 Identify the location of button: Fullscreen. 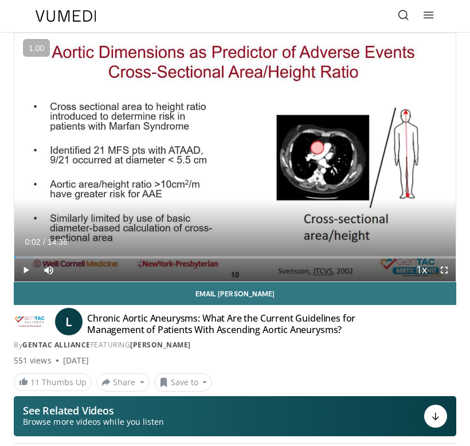
(444, 270).